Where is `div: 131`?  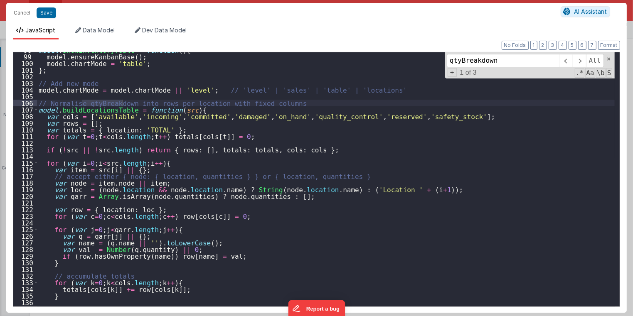
div: 131 is located at coordinates (25, 269).